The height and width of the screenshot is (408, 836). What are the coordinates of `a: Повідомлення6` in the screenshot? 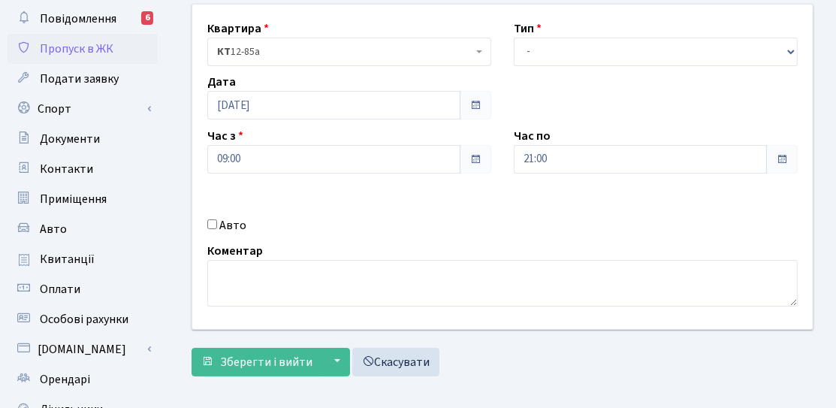 It's located at (83, 19).